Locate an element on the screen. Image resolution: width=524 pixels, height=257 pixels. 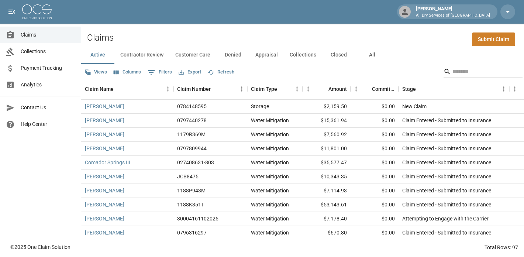
div: Storage is located at coordinates (260, 106).